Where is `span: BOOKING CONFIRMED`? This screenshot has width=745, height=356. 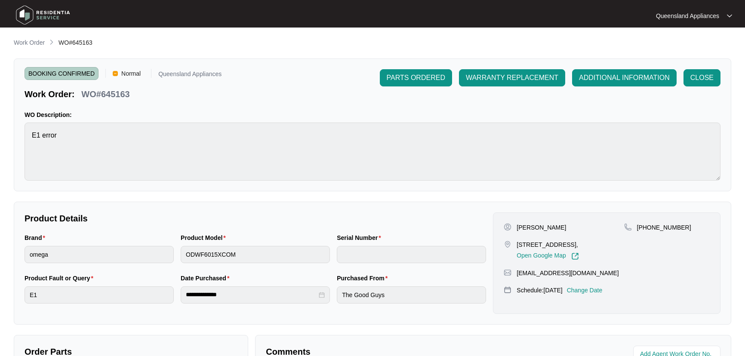 span: BOOKING CONFIRMED is located at coordinates (61, 74).